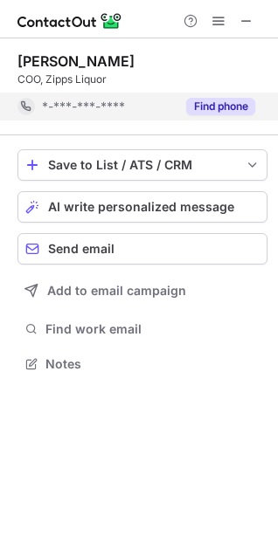  I want to click on button: Find work email, so click(142, 329).